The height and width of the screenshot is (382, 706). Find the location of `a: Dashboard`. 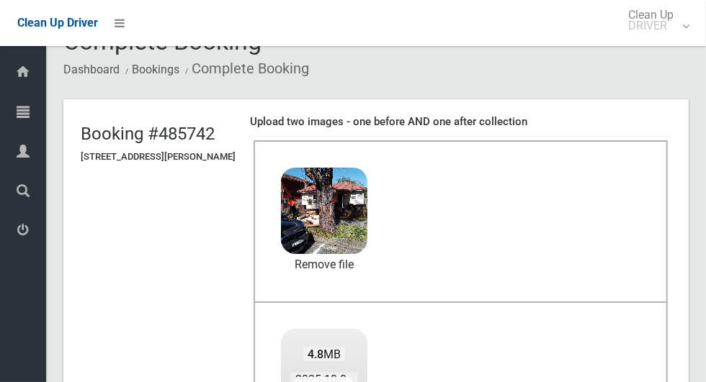

a: Dashboard is located at coordinates (91, 69).